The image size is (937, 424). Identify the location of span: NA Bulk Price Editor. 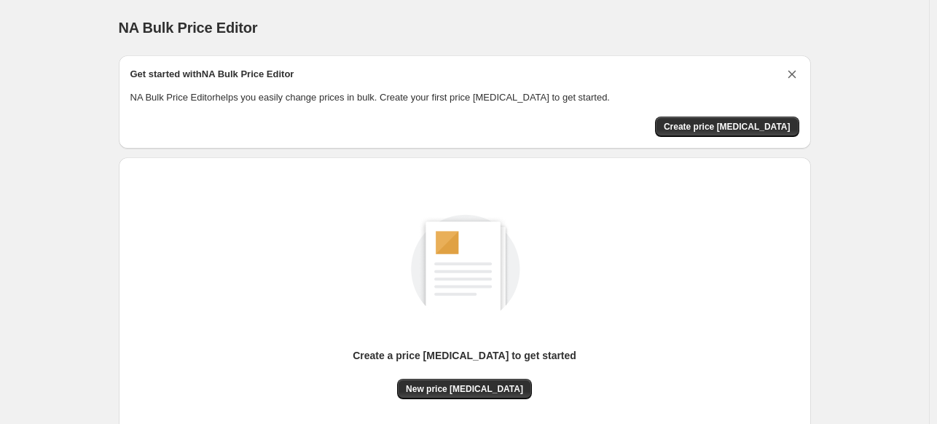
(188, 28).